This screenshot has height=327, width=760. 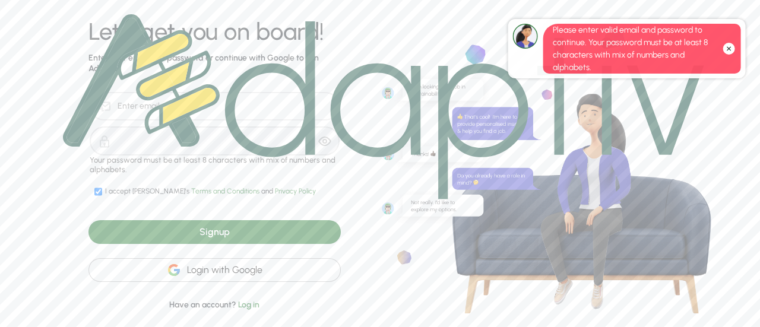 What do you see at coordinates (630, 49) in the screenshot?
I see `div: Please enter valid email and password to continue. Your password must be at least 8 characters wi...` at bounding box center [630, 49].